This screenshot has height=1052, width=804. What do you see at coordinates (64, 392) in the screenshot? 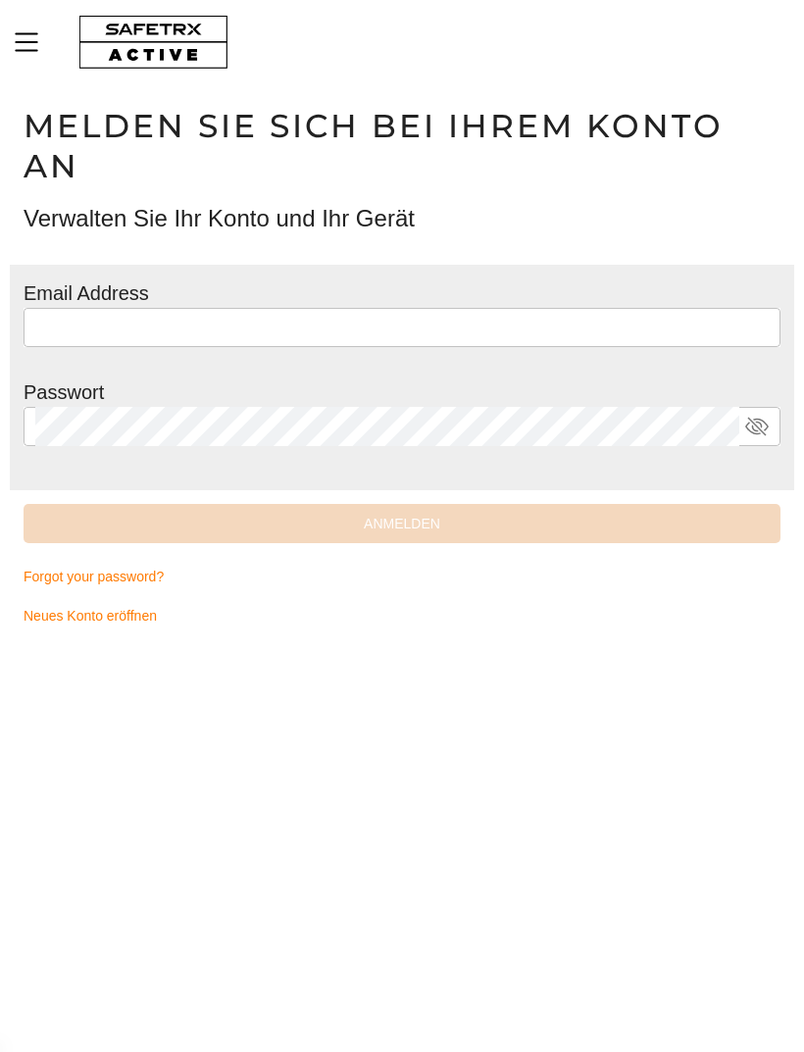
I see `label: Passwort` at bounding box center [64, 392].